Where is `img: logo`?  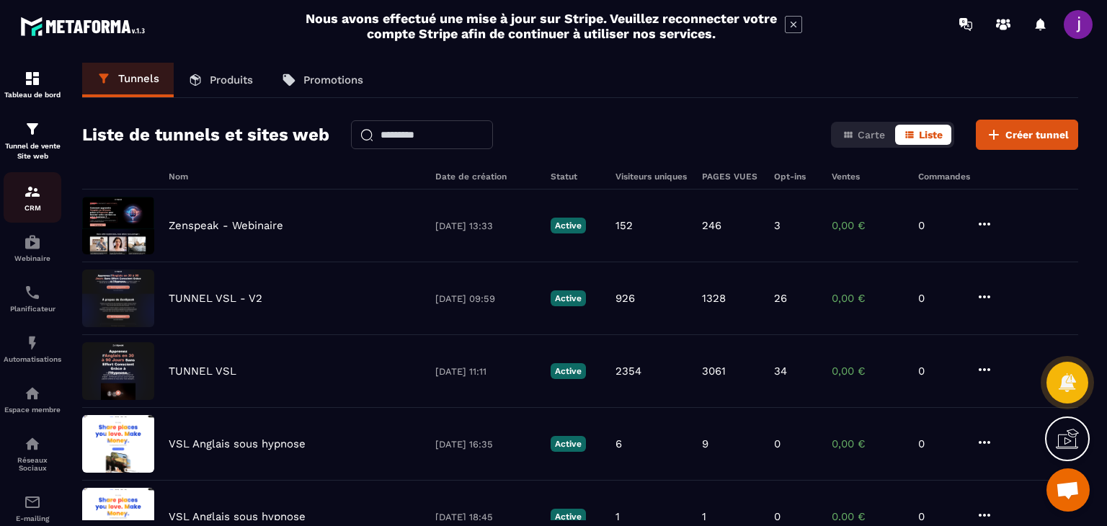 img: logo is located at coordinates (85, 26).